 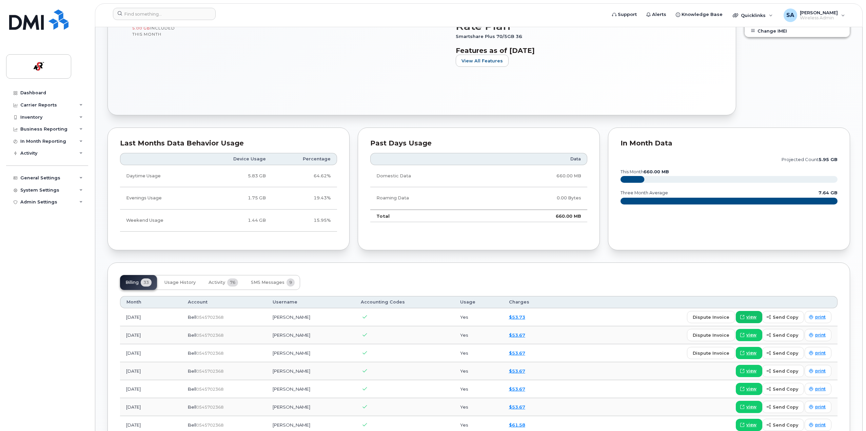 I want to click on span: Wireless Admin, so click(x=819, y=18).